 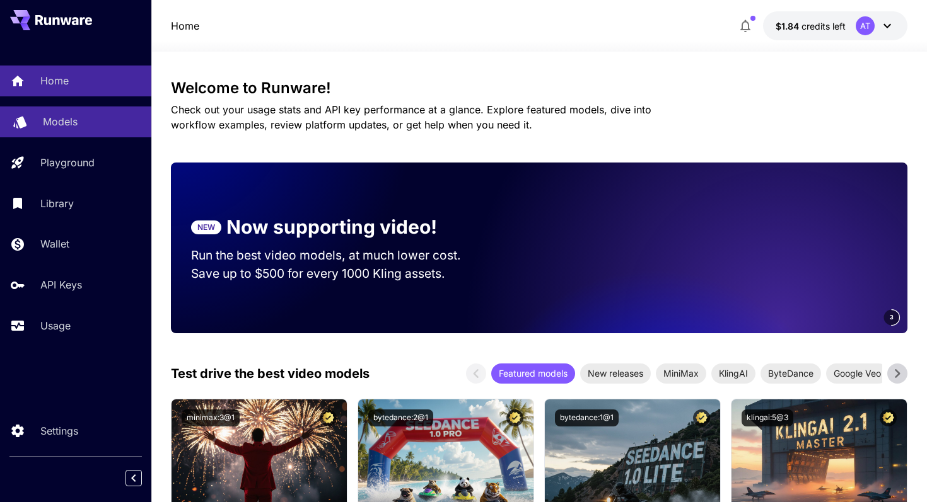 I want to click on p: Now supporting video!, so click(x=332, y=227).